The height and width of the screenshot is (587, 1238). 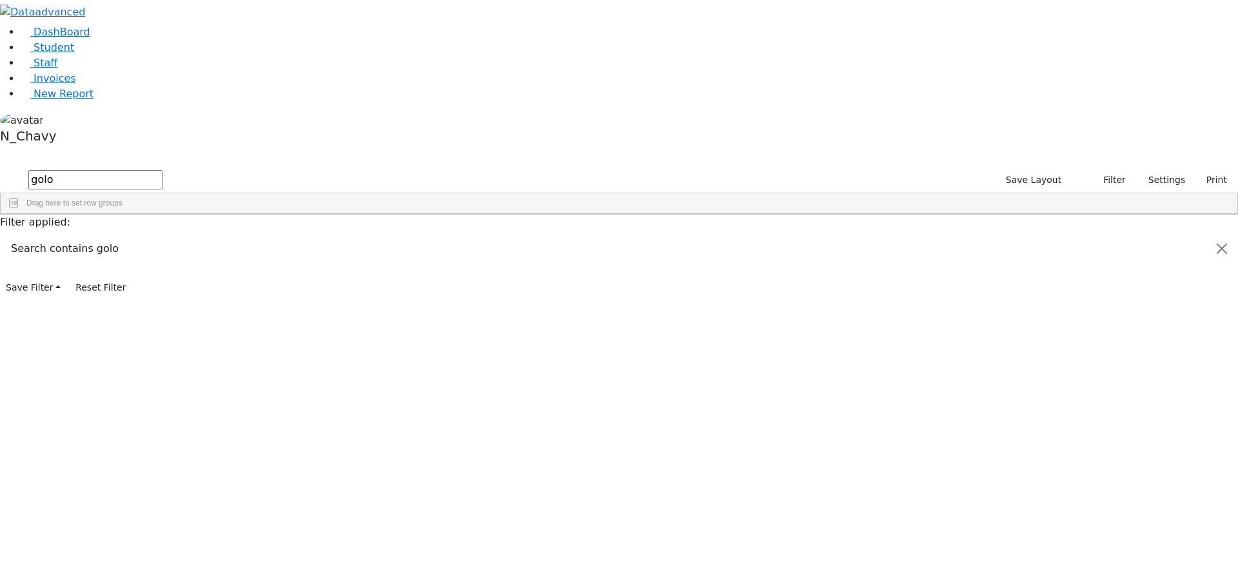 I want to click on button: Close, so click(x=1221, y=249).